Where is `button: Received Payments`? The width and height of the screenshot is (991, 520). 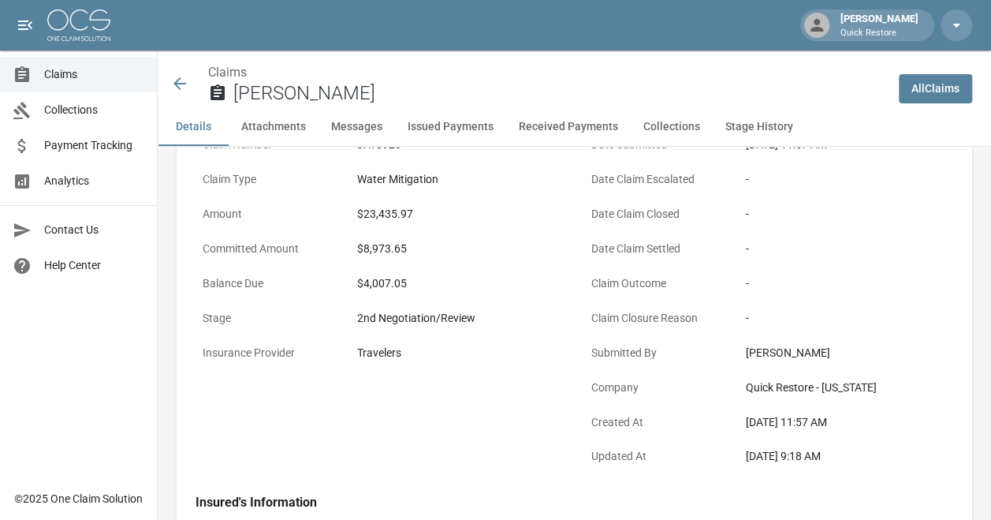
button: Received Payments is located at coordinates (569, 127).